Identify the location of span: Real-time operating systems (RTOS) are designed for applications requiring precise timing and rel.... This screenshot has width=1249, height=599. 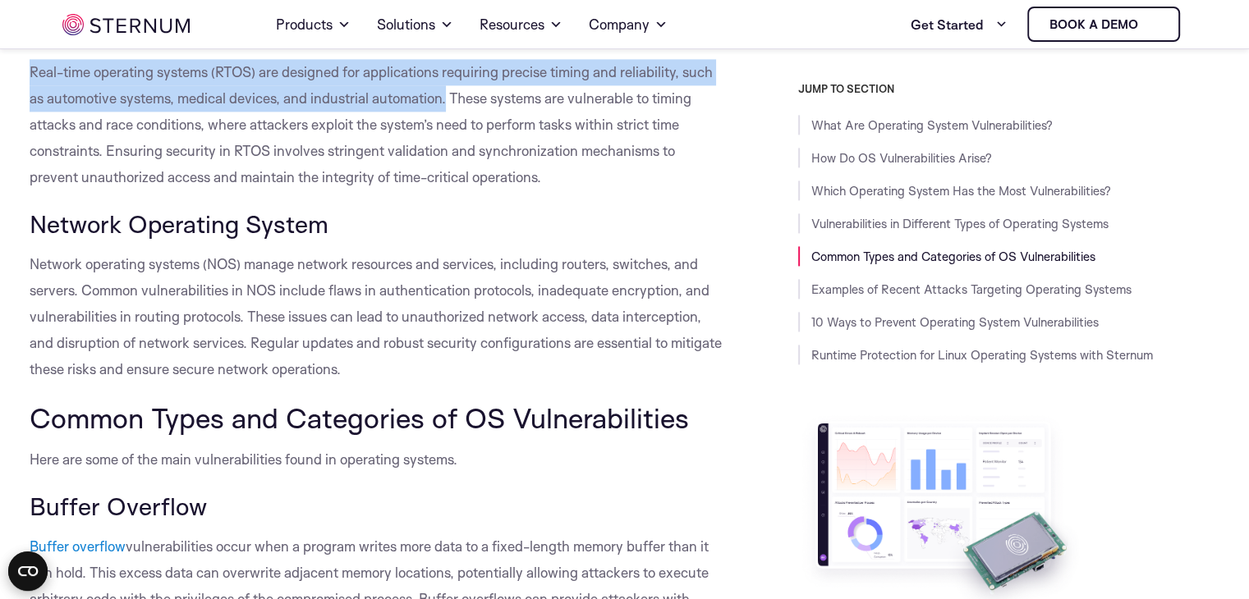
(371, 124).